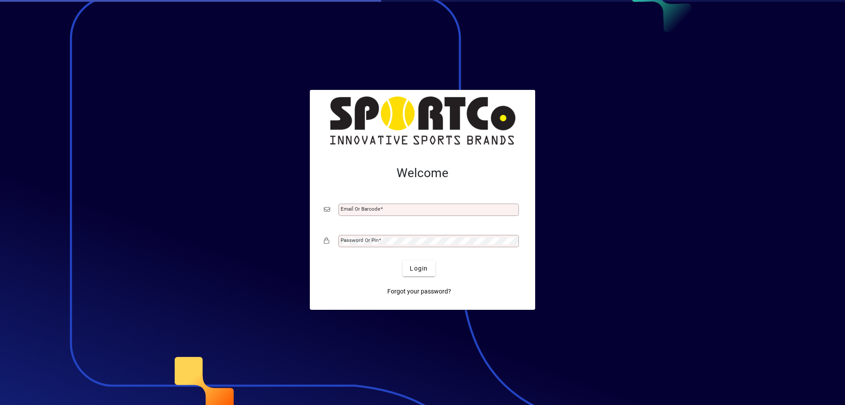 Image resolution: width=845 pixels, height=405 pixels. What do you see at coordinates (360, 240) in the screenshot?
I see `mat-label: Password or Pin` at bounding box center [360, 240].